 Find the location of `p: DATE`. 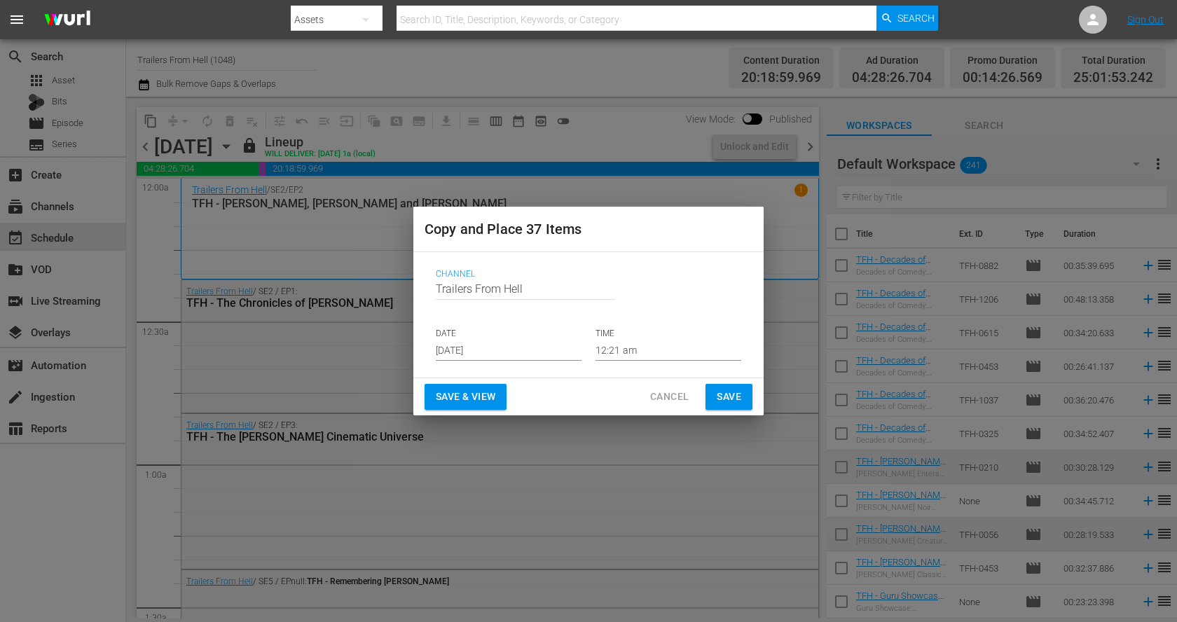

p: DATE is located at coordinates (509, 334).